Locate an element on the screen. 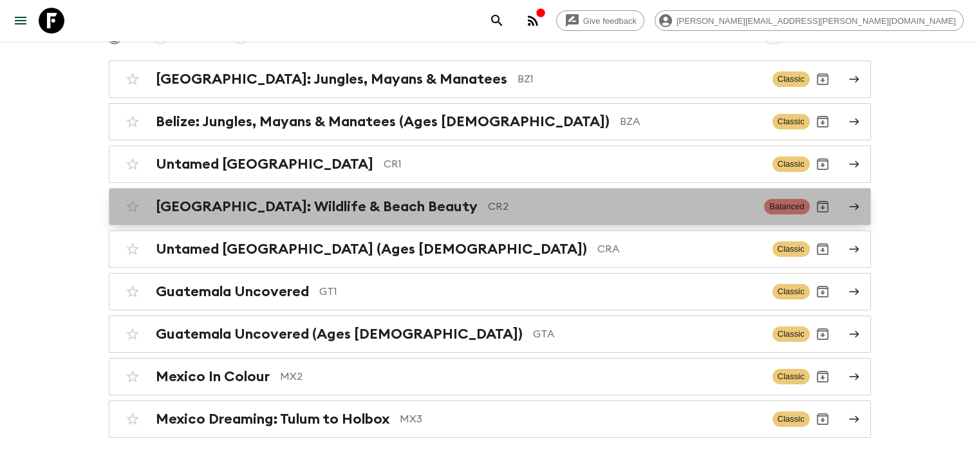 The width and height of the screenshot is (979, 470). p: GT1 is located at coordinates (541, 292).